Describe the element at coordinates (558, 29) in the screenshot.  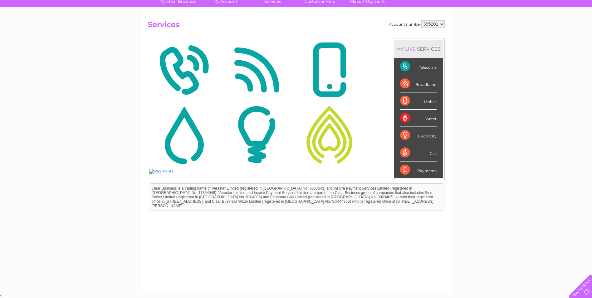
I see `a: Contact` at that location.